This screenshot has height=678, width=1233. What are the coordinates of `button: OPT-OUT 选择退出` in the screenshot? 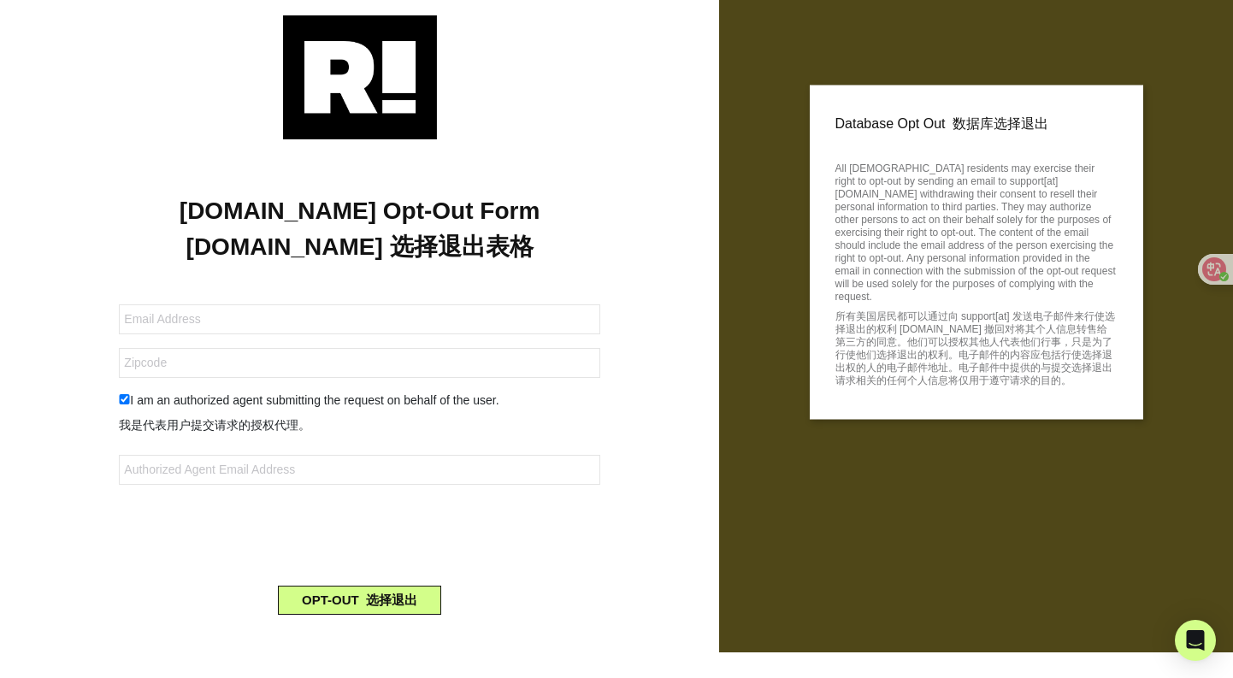 It's located at (359, 600).